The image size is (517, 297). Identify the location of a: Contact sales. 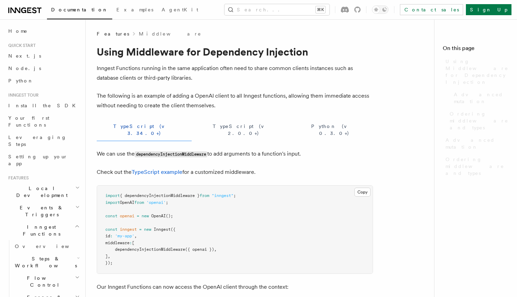
(432, 10).